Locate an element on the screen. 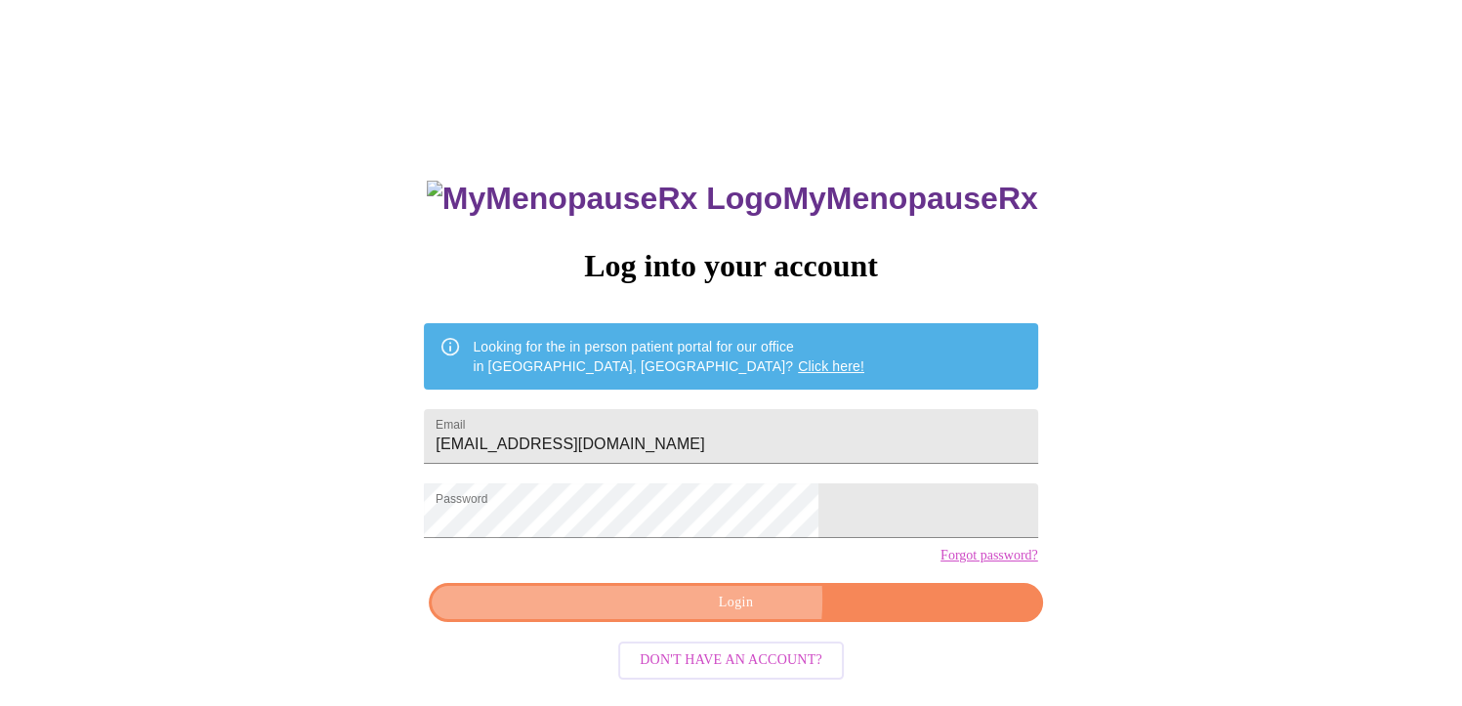 The image size is (1462, 706). a: Click here! is located at coordinates (831, 366).